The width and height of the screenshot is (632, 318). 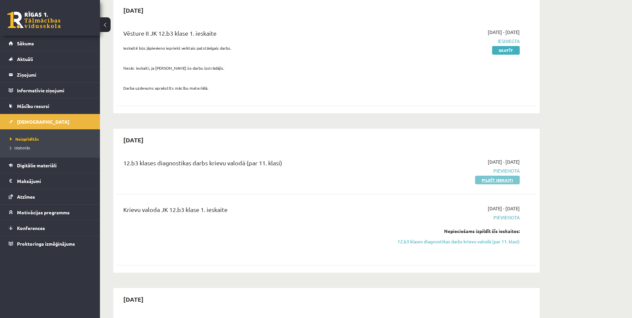 What do you see at coordinates (33, 106) in the screenshot?
I see `span: Mācību resursi` at bounding box center [33, 106].